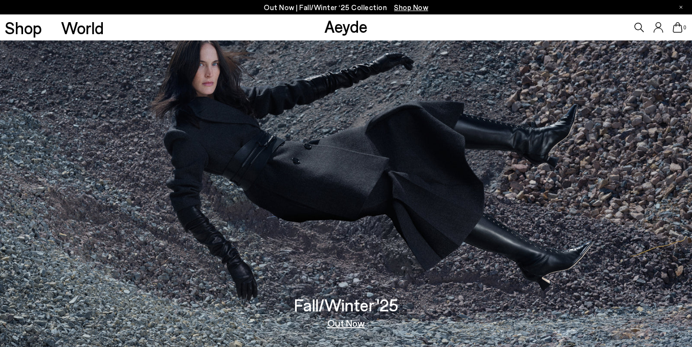 Image resolution: width=692 pixels, height=347 pixels. What do you see at coordinates (82, 27) in the screenshot?
I see `a: World` at bounding box center [82, 27].